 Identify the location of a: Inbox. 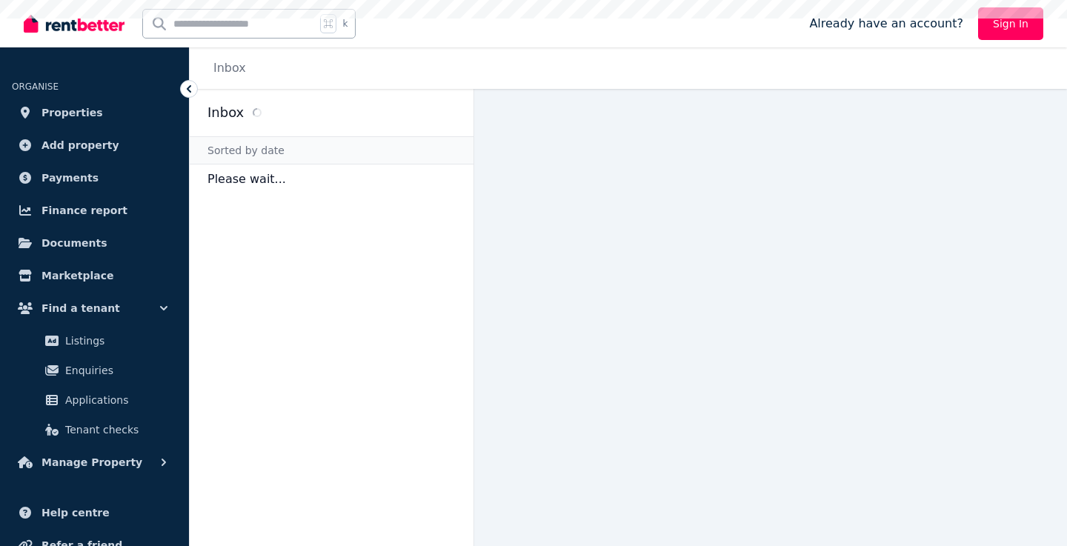
(230, 67).